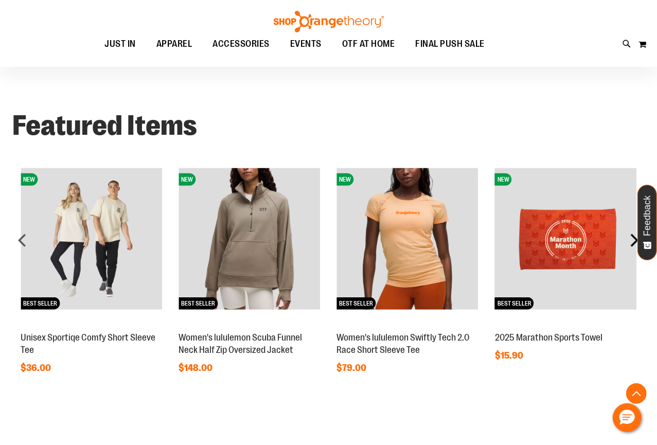 This screenshot has height=445, width=657. I want to click on a: Women's lululemon Scuba Funnel Neck Half Zip Oversized Jacket, so click(240, 343).